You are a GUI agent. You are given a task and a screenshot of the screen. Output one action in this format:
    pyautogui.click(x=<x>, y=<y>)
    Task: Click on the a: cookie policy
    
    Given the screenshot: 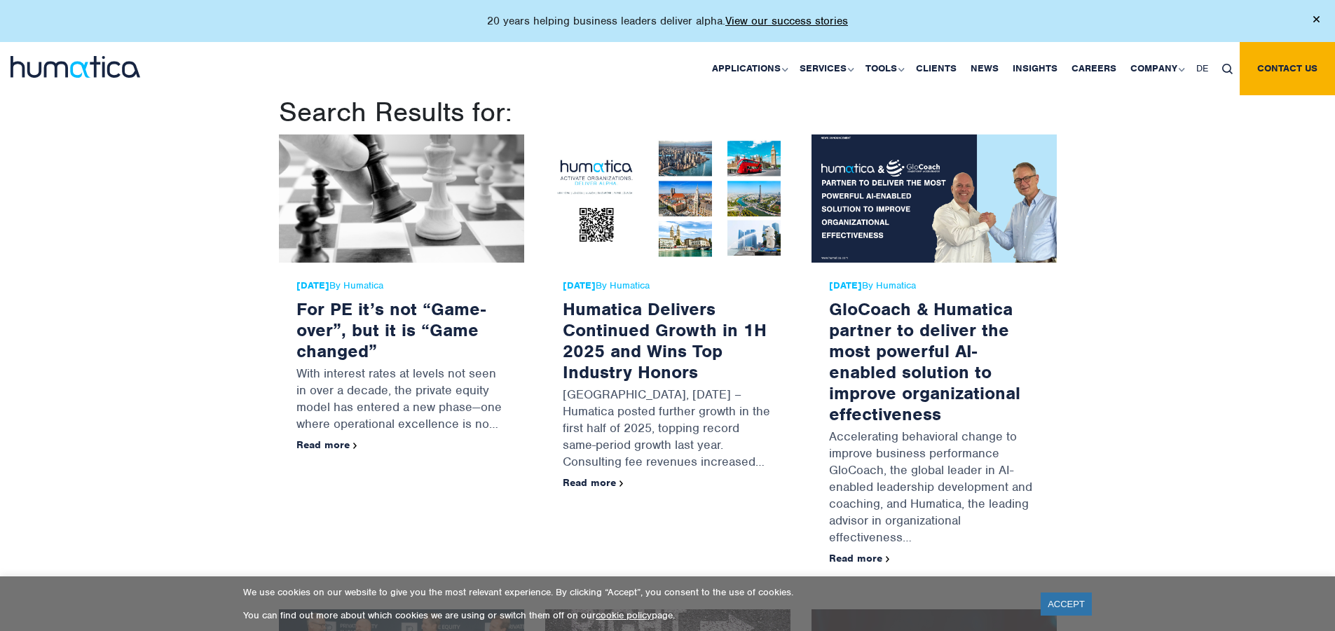 What is the action you would take?
    pyautogui.click(x=624, y=615)
    